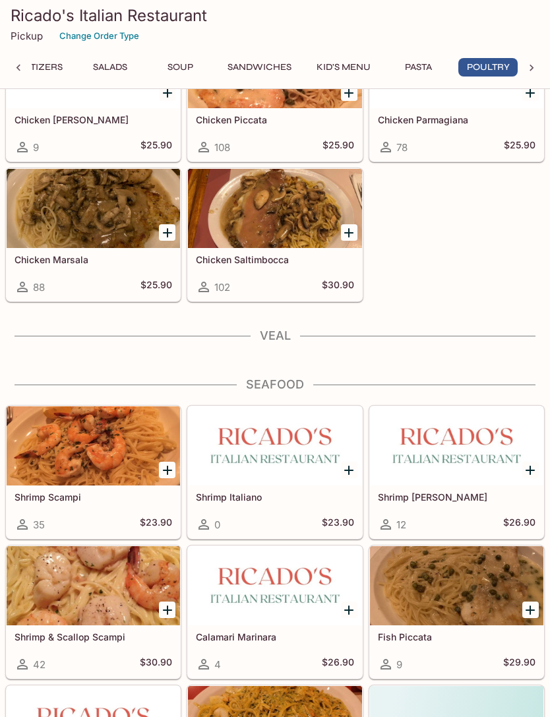 Image resolution: width=550 pixels, height=717 pixels. I want to click on div: Shrimp Scampi, so click(93, 446).